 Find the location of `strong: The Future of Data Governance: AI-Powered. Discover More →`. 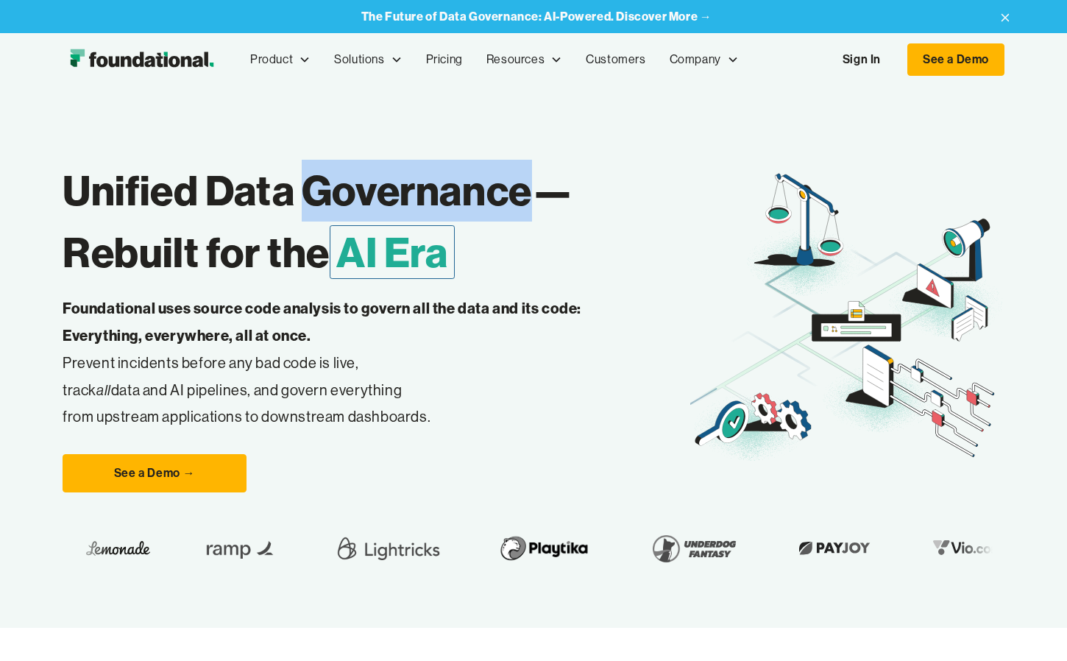

strong: The Future of Data Governance: AI-Powered. Discover More → is located at coordinates (536, 16).